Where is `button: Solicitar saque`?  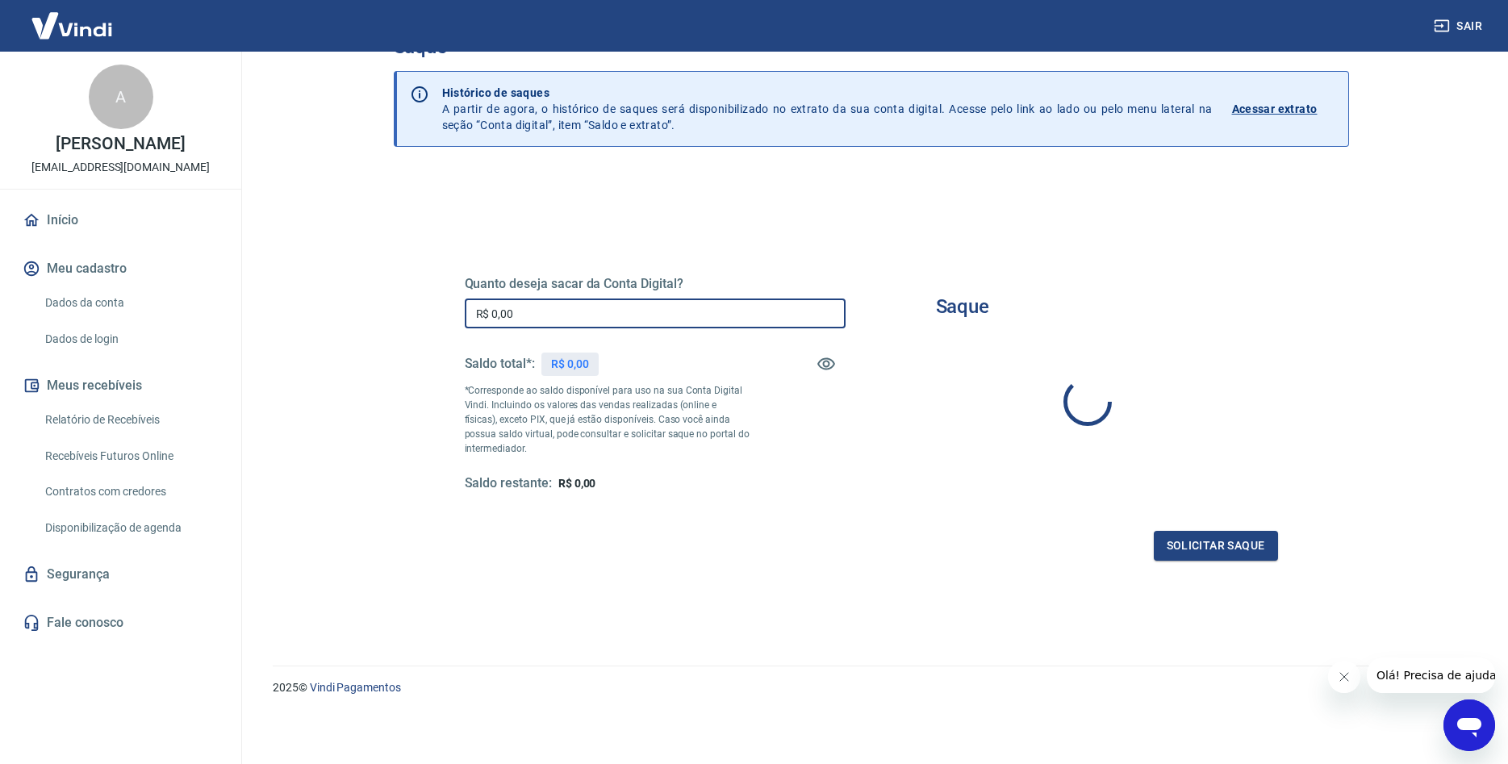
button: Solicitar saque is located at coordinates (1216, 546).